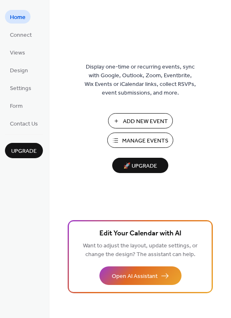 The image size is (231, 318). Describe the element at coordinates (21, 88) in the screenshot. I see `a: Settings` at that location.